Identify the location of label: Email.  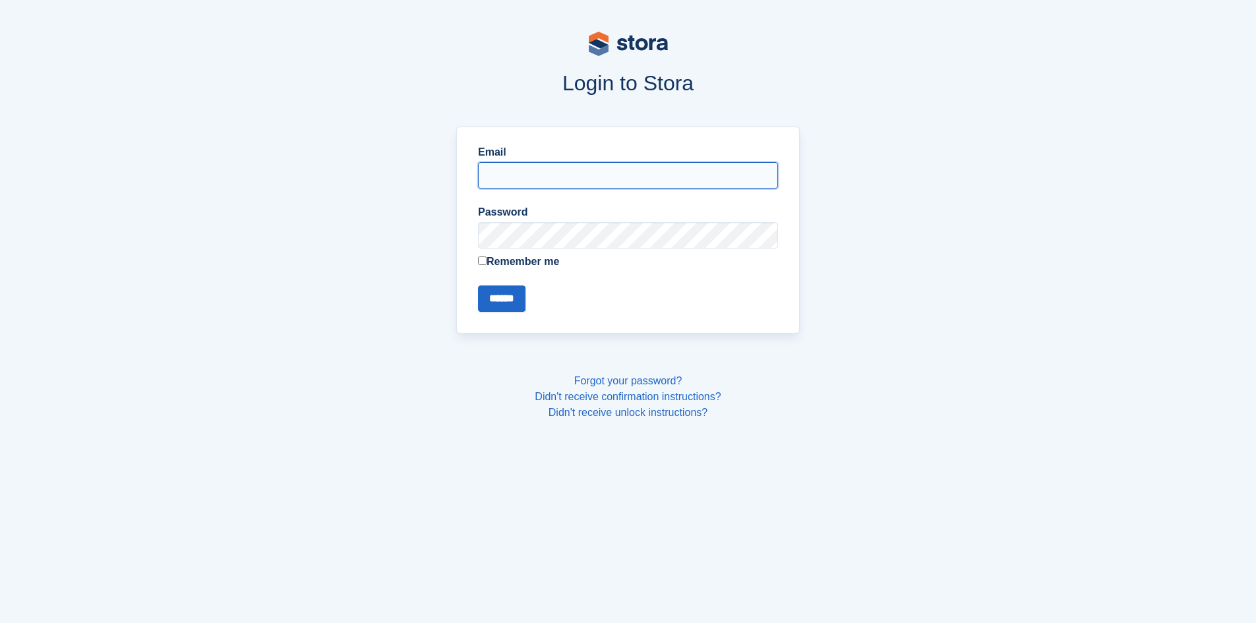
(628, 152).